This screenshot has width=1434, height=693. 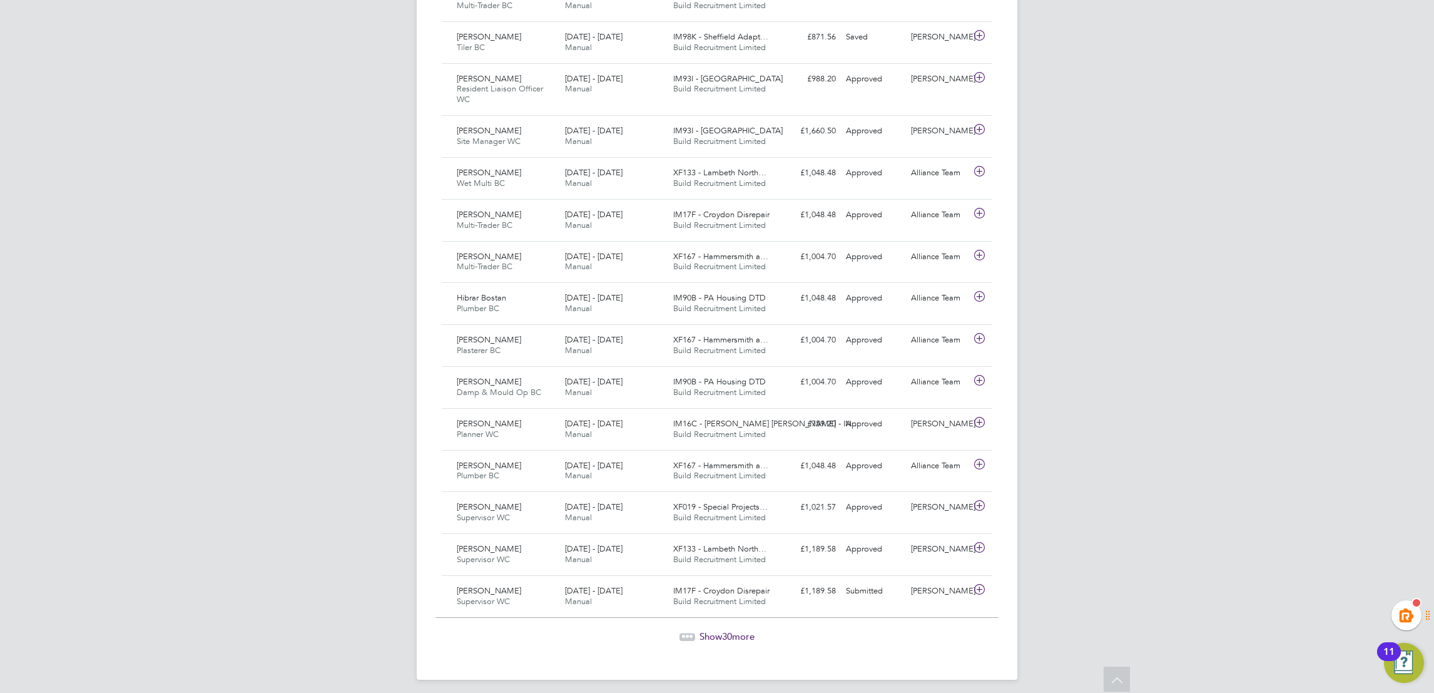 I want to click on div: 11, so click(x=1389, y=660).